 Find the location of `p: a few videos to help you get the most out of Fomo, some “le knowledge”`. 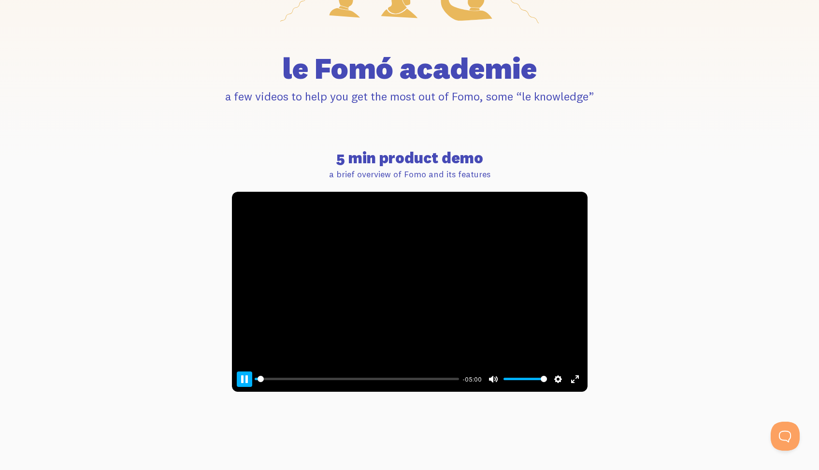

p: a few videos to help you get the most out of Fomo, some “le knowledge” is located at coordinates (410, 96).